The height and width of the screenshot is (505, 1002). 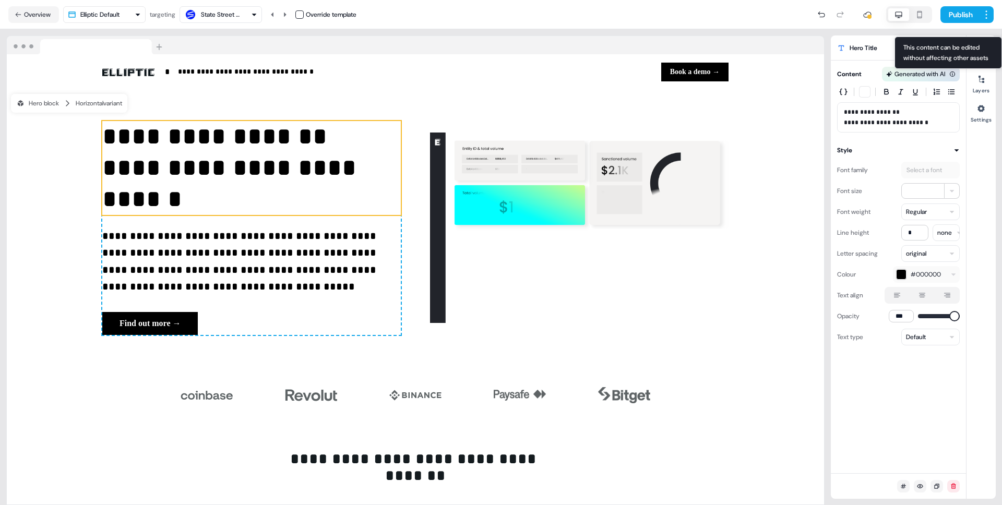 What do you see at coordinates (844, 150) in the screenshot?
I see `div: Style` at bounding box center [844, 150].